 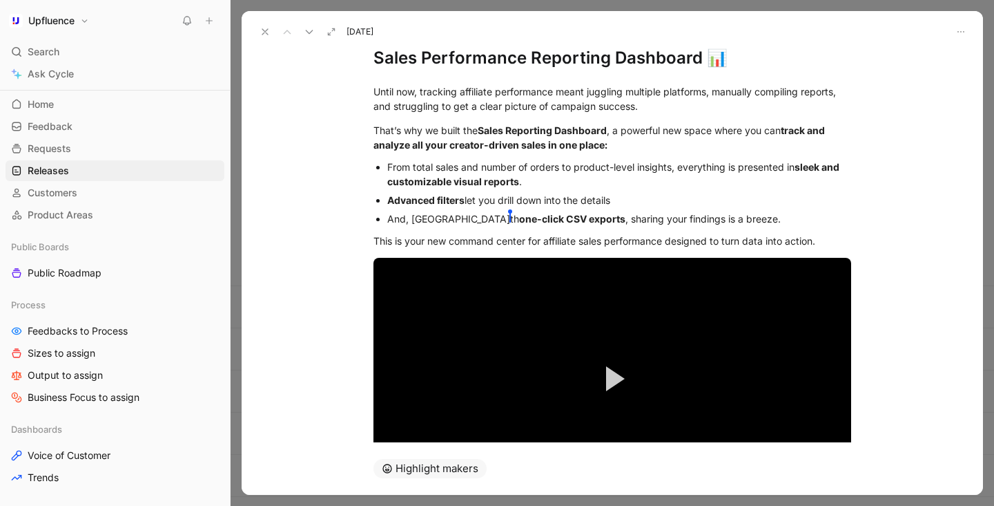 I want to click on span: Requests, so click(x=49, y=148).